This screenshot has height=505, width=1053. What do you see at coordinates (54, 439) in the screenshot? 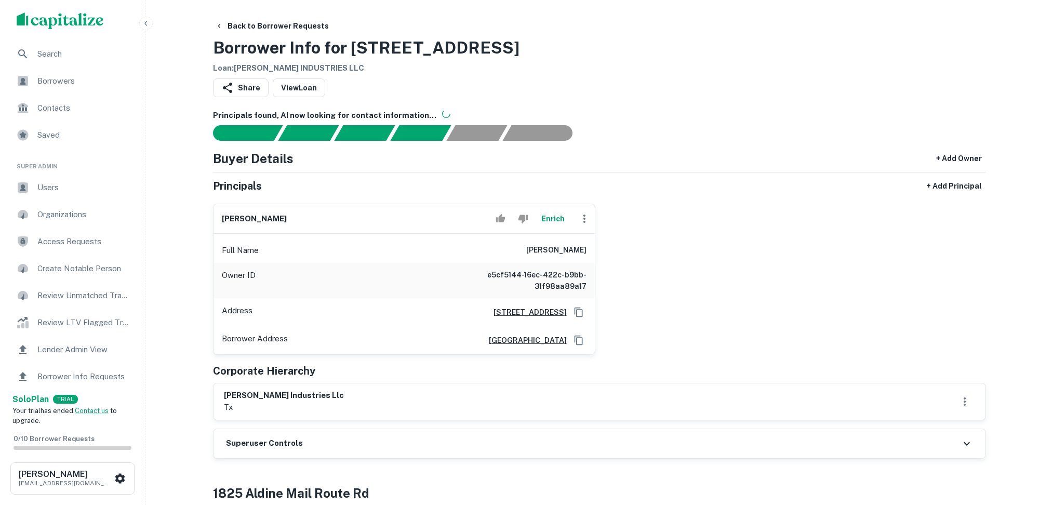
I see `span: 0 / 10 Borrower Requests` at bounding box center [54, 439].